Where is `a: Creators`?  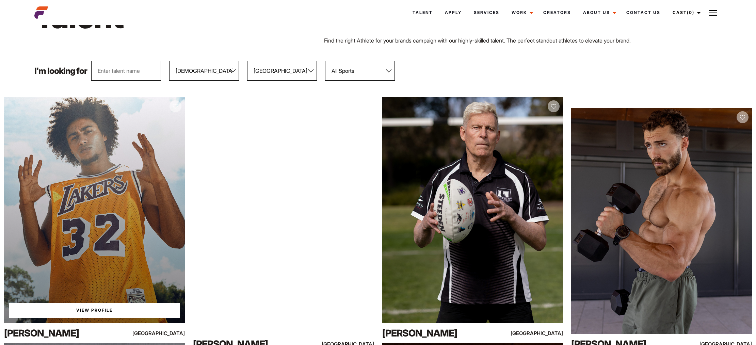 a: Creators is located at coordinates (557, 13).